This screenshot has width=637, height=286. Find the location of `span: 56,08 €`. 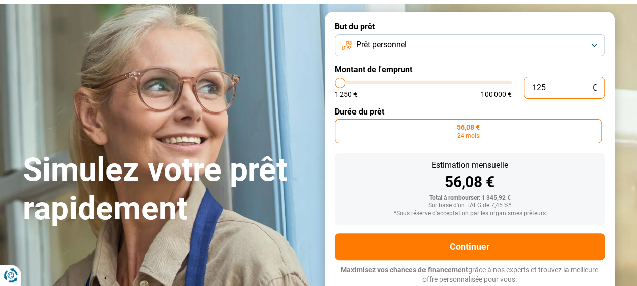

span: 56,08 € is located at coordinates (468, 127).